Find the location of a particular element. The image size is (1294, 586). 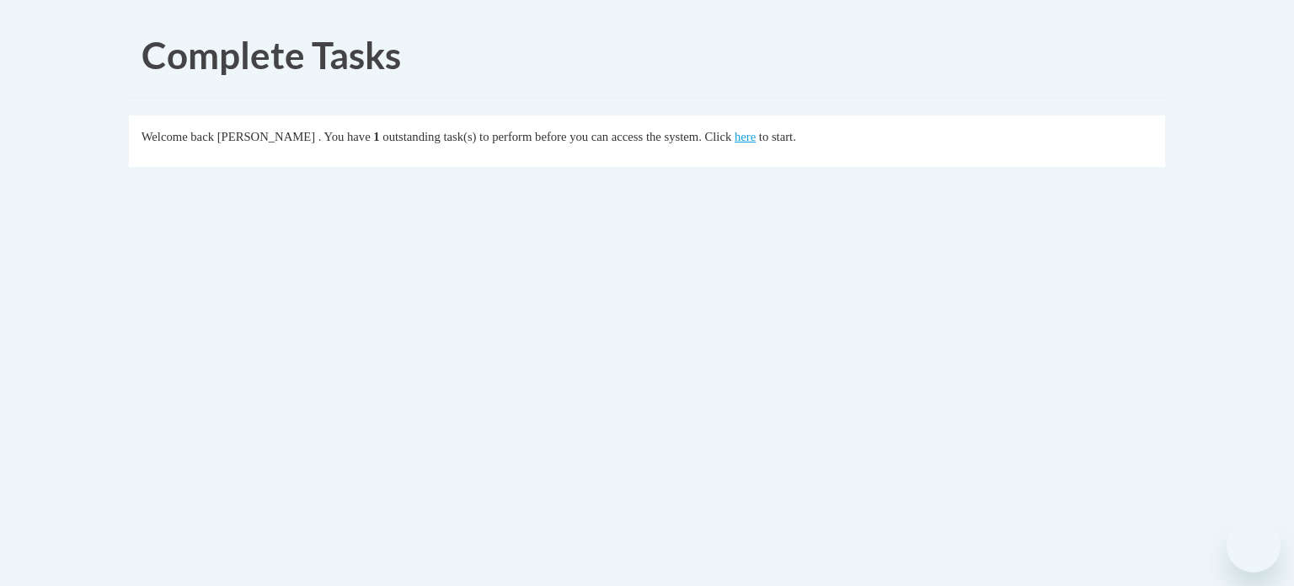

a: here is located at coordinates (745, 136).